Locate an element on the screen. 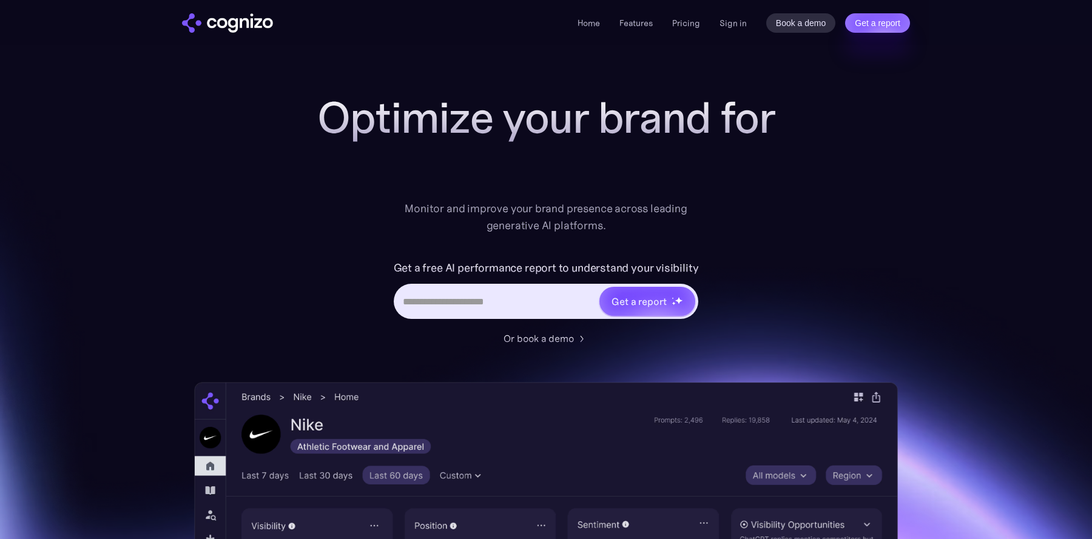  a: Or book a demo is located at coordinates (546, 339).